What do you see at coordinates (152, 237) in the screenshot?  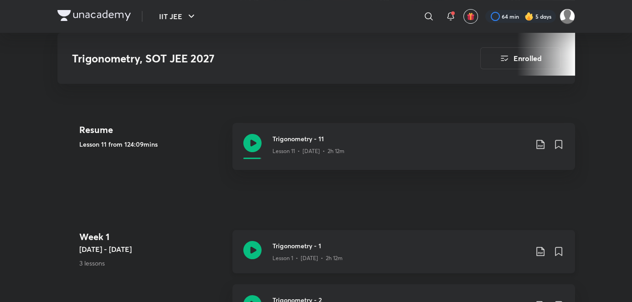 I see `h4: Week 1` at bounding box center [152, 237].